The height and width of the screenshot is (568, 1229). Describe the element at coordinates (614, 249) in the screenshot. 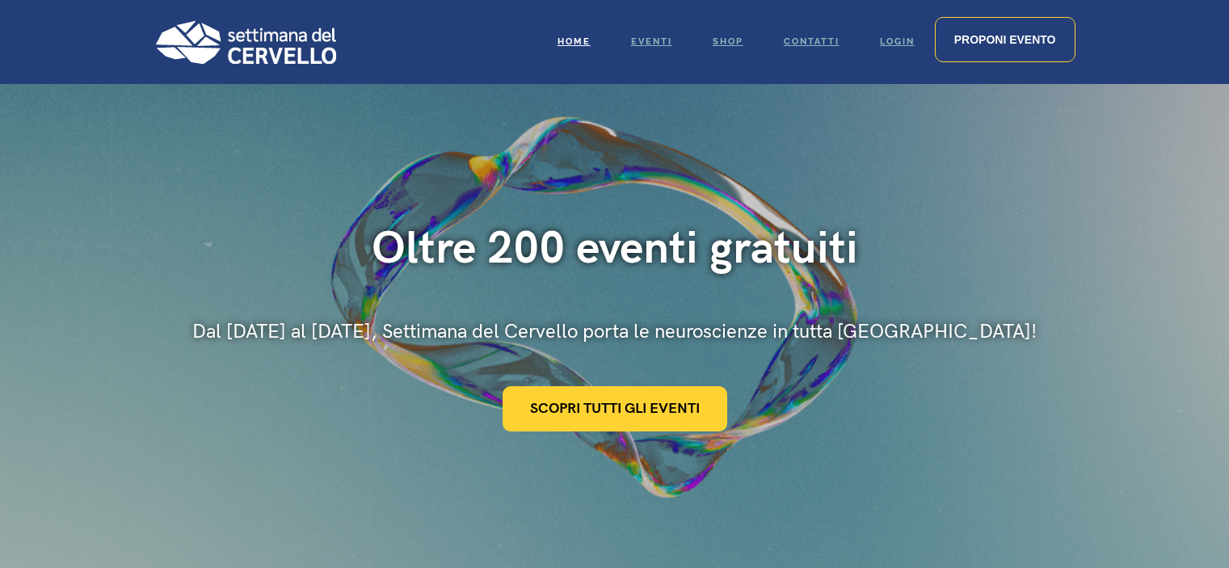

I see `div: Oltre 200 eventi gratuiti` at that location.